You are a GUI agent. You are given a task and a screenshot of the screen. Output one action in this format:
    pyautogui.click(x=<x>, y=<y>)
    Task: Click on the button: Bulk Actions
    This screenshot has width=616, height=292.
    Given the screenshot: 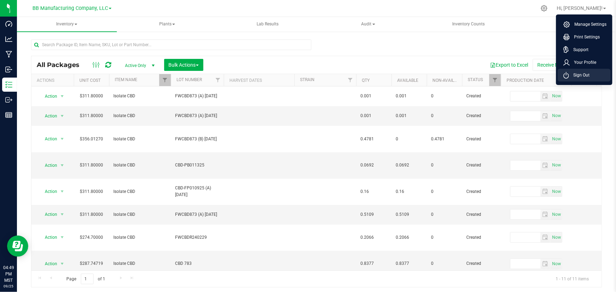 What is the action you would take?
    pyautogui.click(x=184, y=65)
    